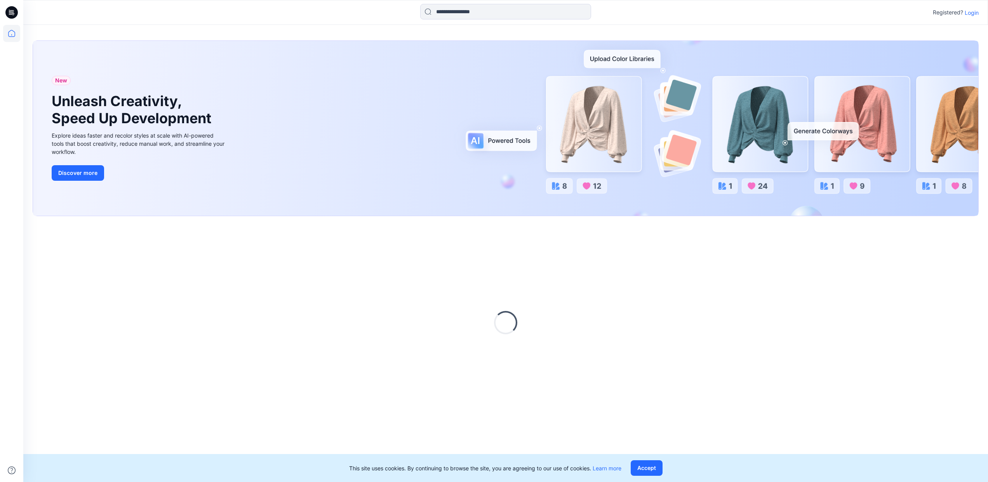 Image resolution: width=988 pixels, height=482 pixels. What do you see at coordinates (139, 143) in the screenshot?
I see `div: Explore ideas faster and recolor styles at scale with AI-powered tools that boost creativity, red...` at bounding box center [139, 143].